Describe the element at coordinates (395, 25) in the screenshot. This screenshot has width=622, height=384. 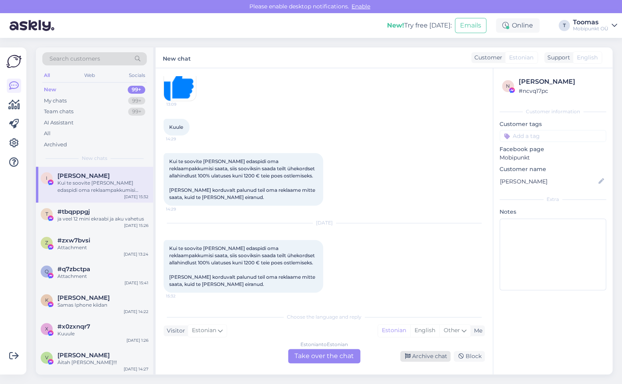
I see `b: New!` at that location.